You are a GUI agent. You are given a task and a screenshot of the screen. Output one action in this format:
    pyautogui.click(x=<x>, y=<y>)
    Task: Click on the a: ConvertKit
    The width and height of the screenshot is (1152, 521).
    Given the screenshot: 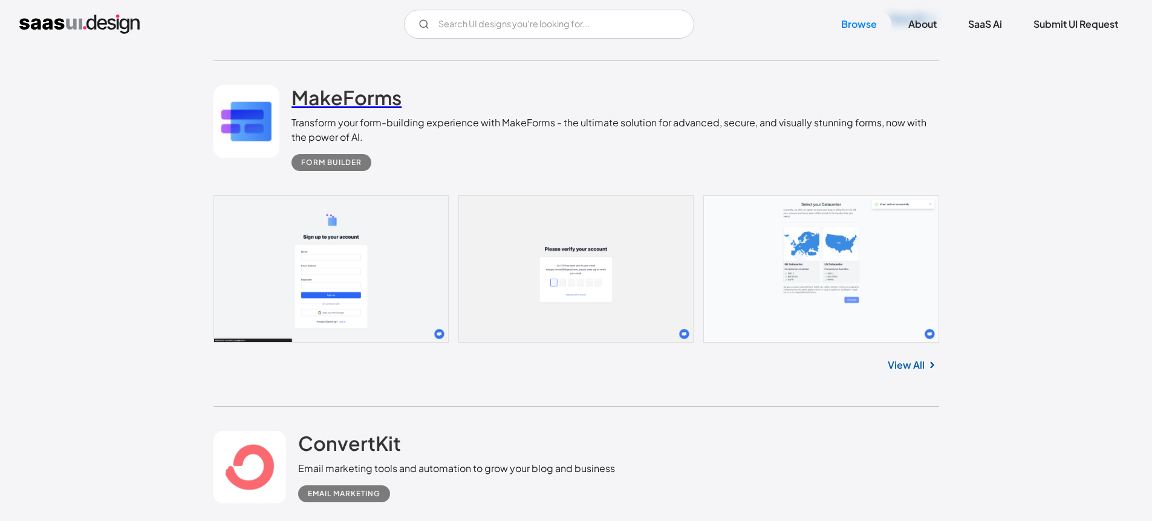 What is the action you would take?
    pyautogui.click(x=350, y=446)
    